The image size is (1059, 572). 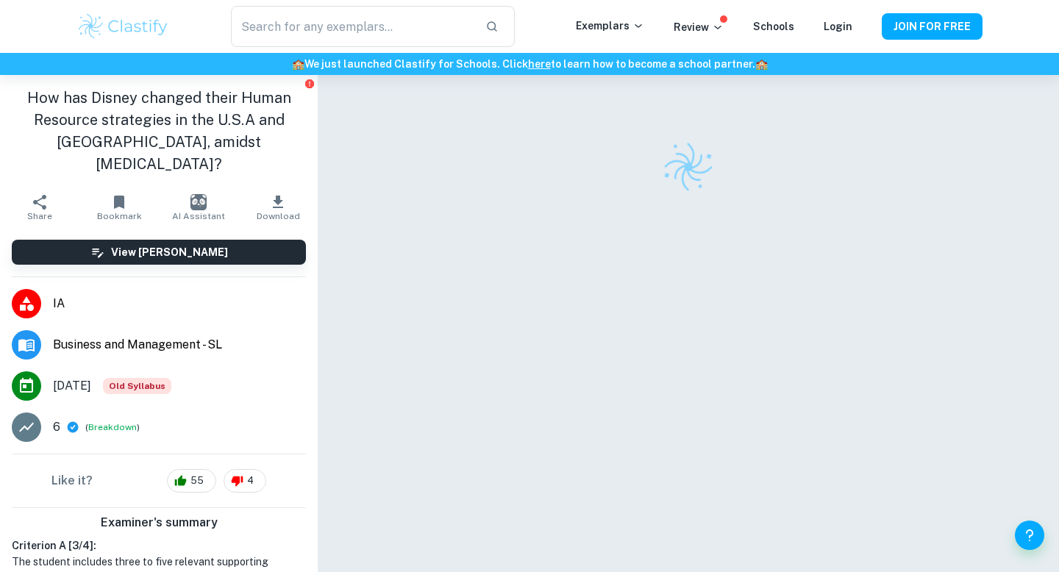 I want to click on a: Schools, so click(x=774, y=26).